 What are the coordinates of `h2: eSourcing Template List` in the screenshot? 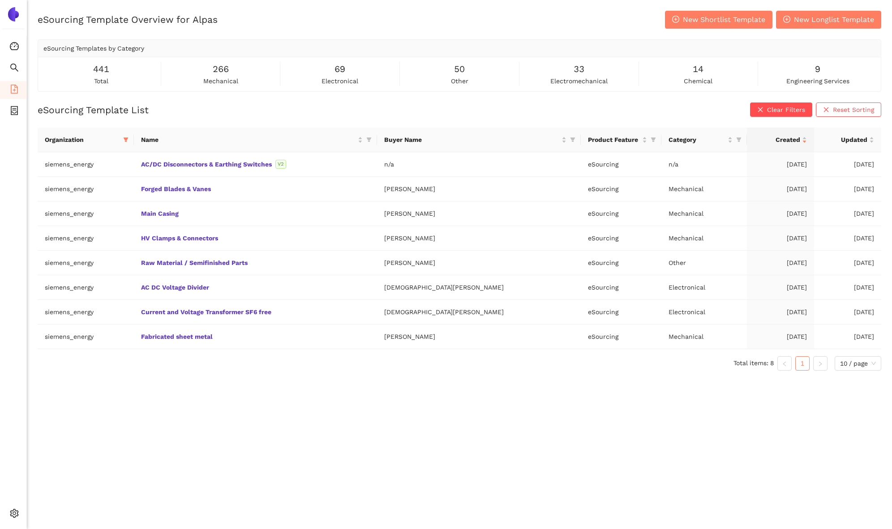 It's located at (93, 110).